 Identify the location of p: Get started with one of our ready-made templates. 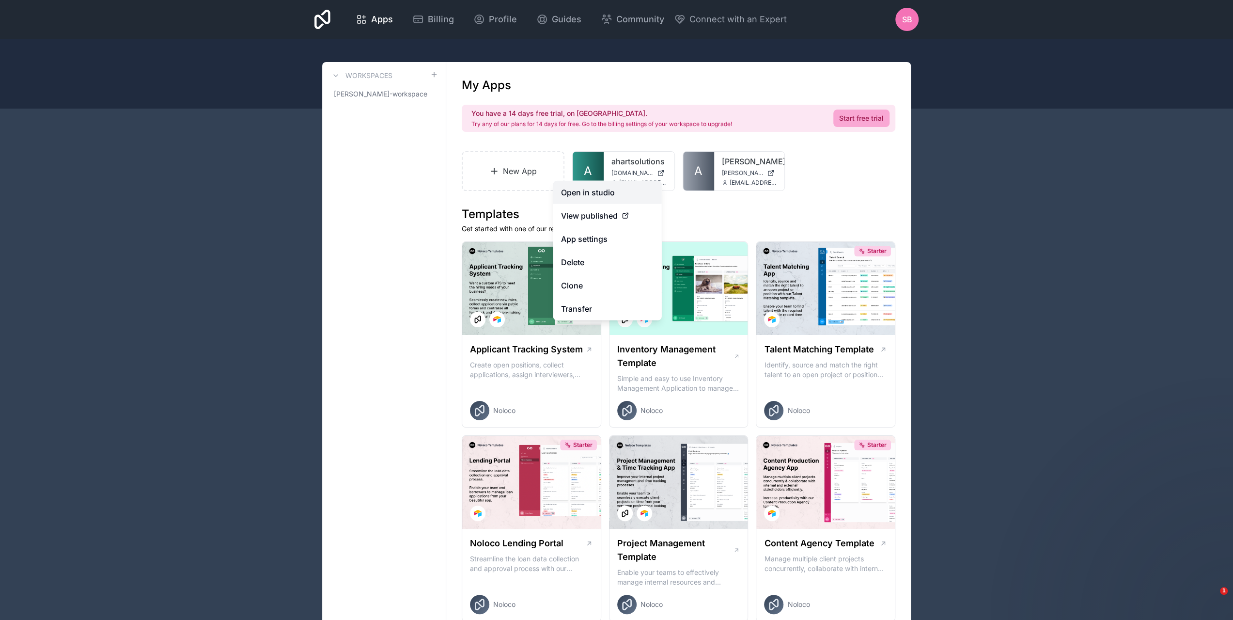
(678, 229).